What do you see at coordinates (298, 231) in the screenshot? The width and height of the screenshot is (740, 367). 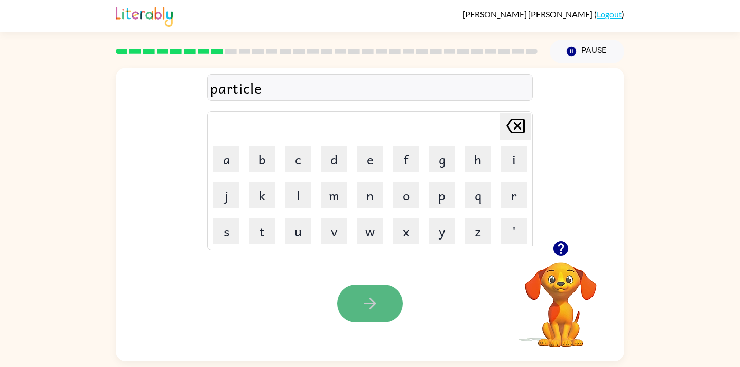 I see `button: u` at bounding box center [298, 231].